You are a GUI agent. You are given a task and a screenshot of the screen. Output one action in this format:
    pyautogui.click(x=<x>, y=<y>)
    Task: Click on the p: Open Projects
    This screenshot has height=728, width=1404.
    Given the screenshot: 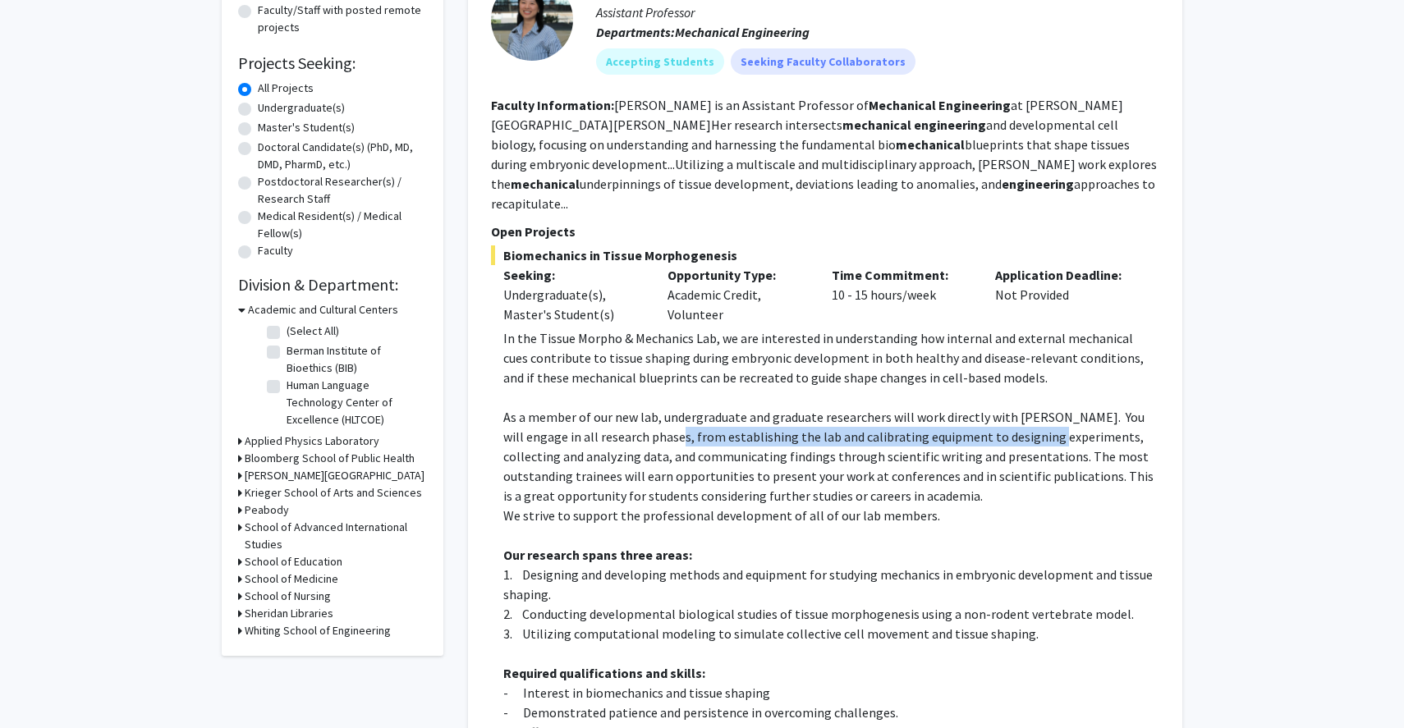 What is the action you would take?
    pyautogui.click(x=825, y=232)
    